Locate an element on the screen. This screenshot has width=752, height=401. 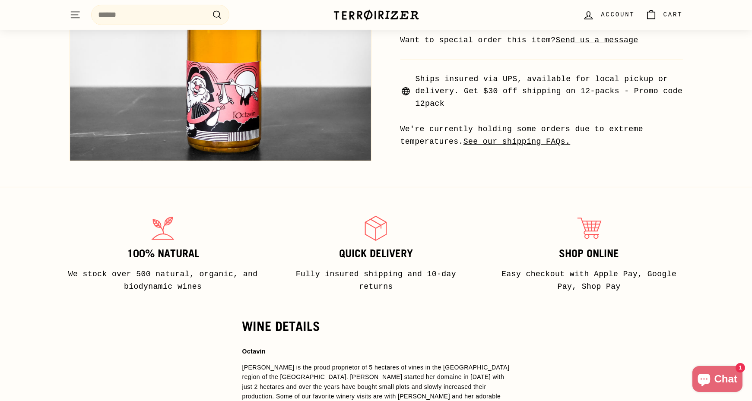
h3: Quick delivery is located at coordinates (376, 254).